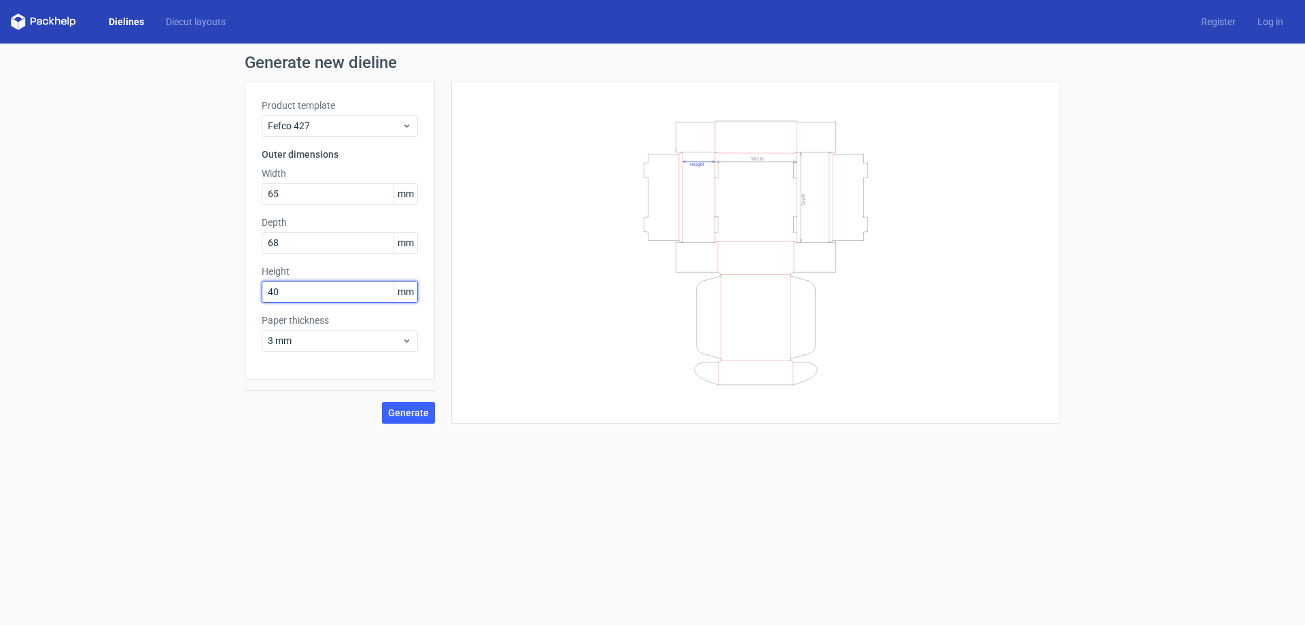 Image resolution: width=1305 pixels, height=625 pixels. Describe the element at coordinates (334, 126) in the screenshot. I see `span: Fefco 427` at that location.